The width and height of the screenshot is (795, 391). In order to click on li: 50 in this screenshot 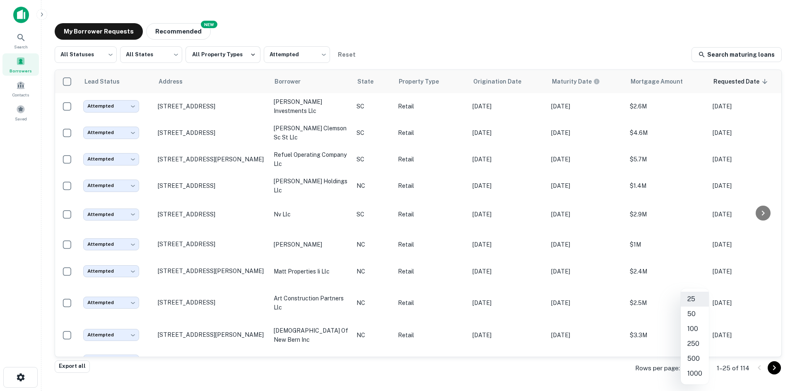, I will do `click(695, 314)`.